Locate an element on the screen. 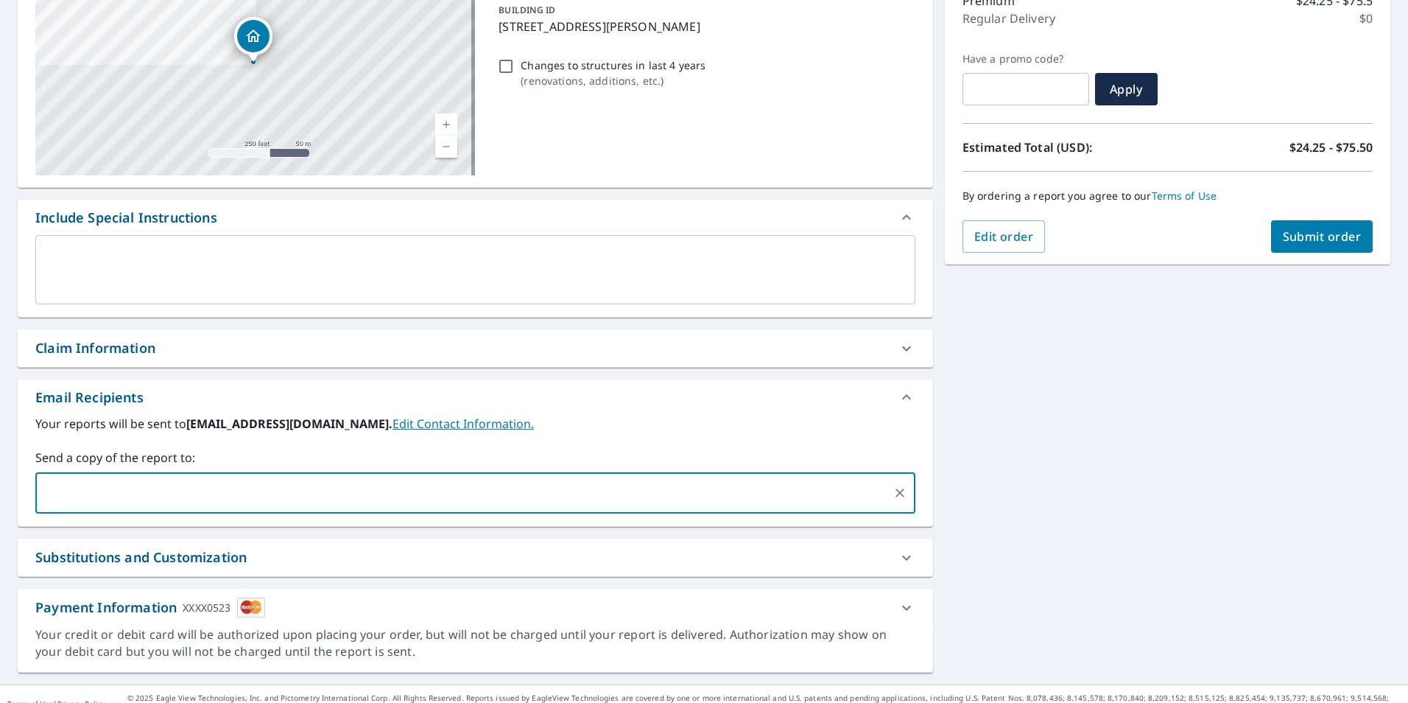 This screenshot has height=703, width=1408. span: Submit order is located at coordinates (1322, 236).